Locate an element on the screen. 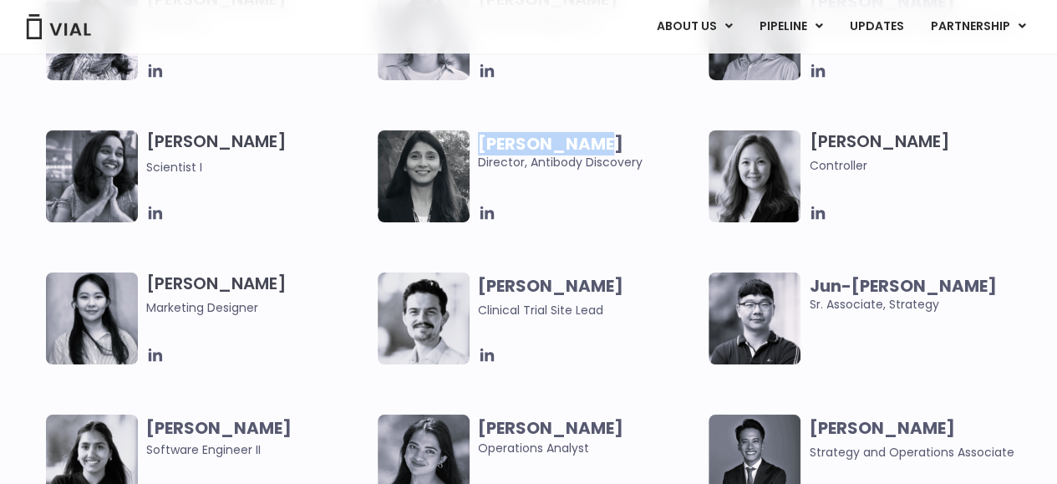  span: Controller is located at coordinates (920, 165).